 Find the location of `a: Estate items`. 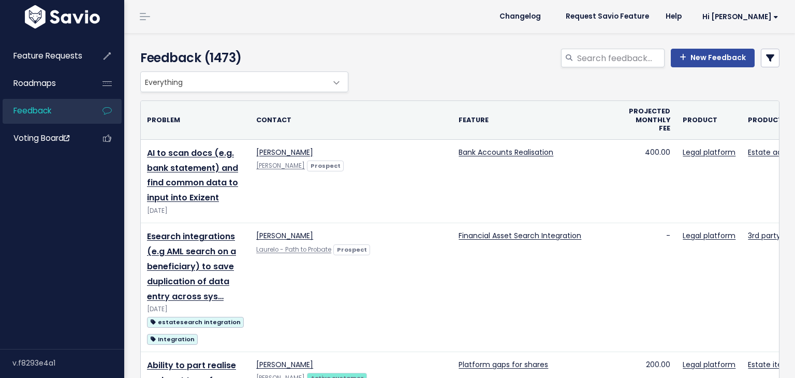

a: Estate items is located at coordinates (771, 365).